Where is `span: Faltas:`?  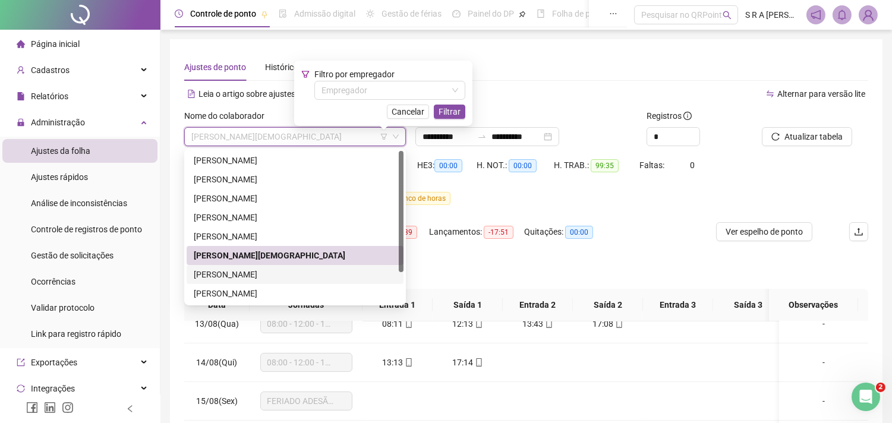 span: Faltas: is located at coordinates (653, 165).